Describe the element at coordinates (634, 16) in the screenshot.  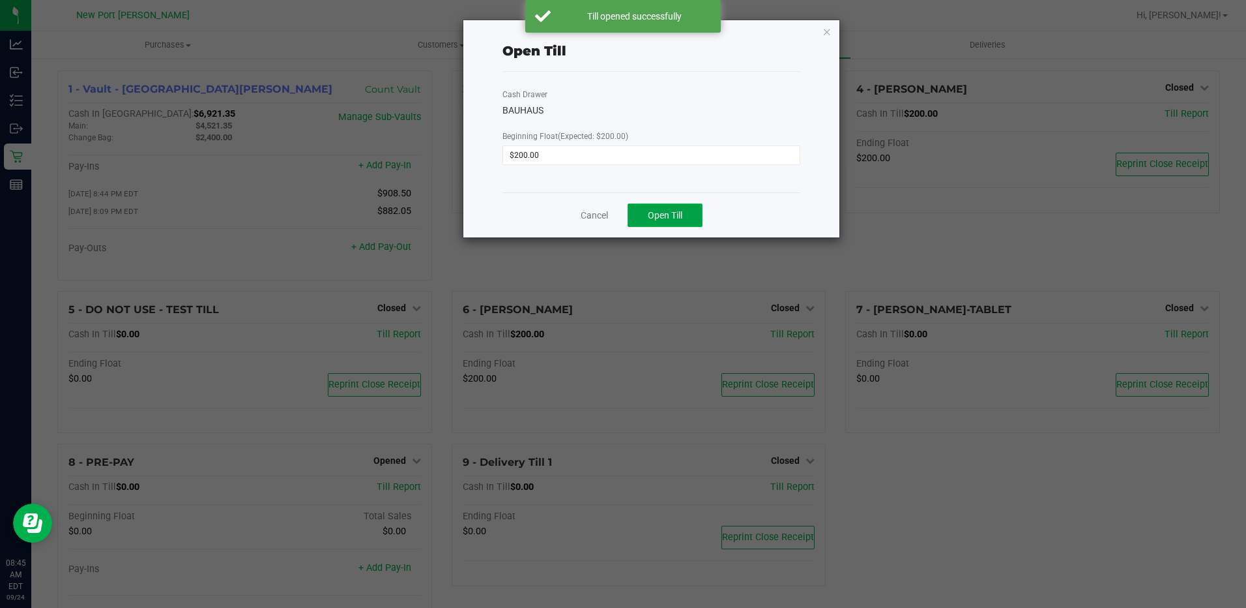
I see `div: Till opened successfully` at that location.